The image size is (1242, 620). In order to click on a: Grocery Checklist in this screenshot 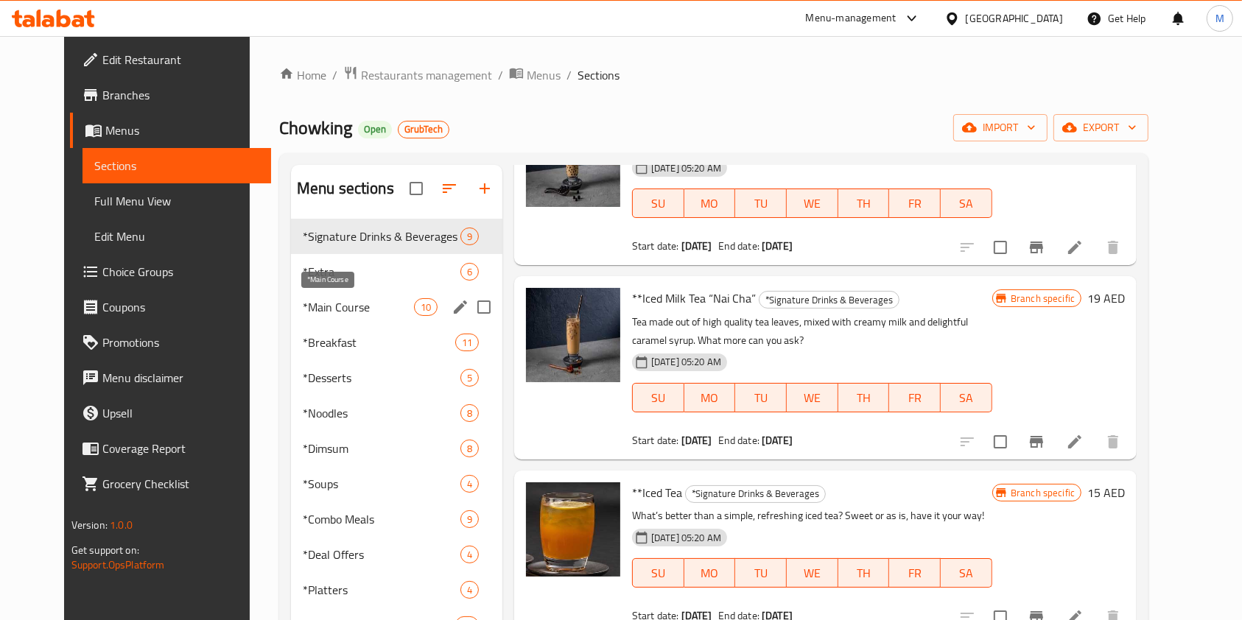, I will do `click(171, 484)`.